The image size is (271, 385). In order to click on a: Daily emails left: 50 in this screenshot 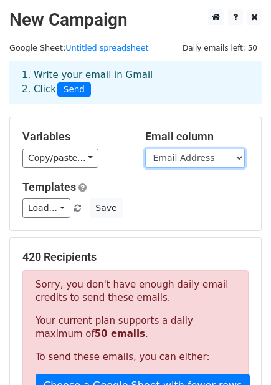, I will do `click(220, 47)`.